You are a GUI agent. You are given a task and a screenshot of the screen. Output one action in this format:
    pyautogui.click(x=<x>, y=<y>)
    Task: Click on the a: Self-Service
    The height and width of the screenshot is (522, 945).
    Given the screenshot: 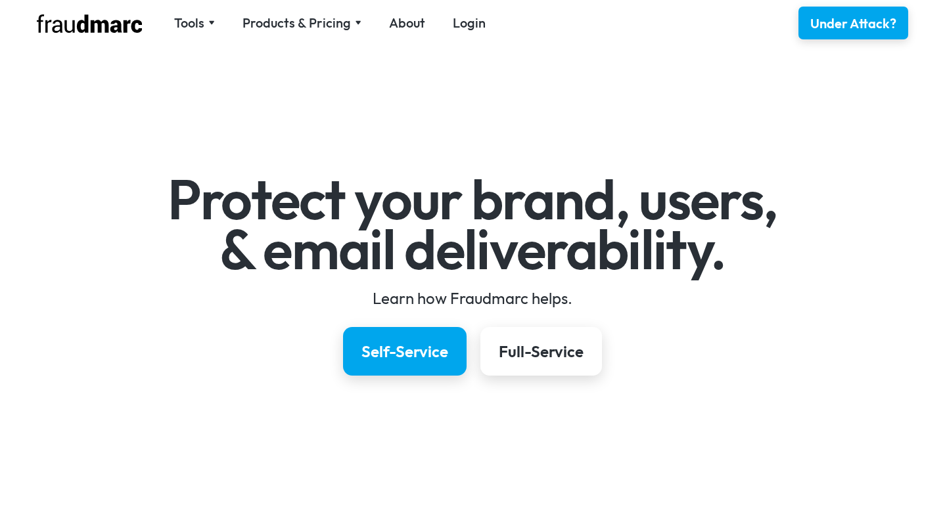 What is the action you would take?
    pyautogui.click(x=405, y=352)
    